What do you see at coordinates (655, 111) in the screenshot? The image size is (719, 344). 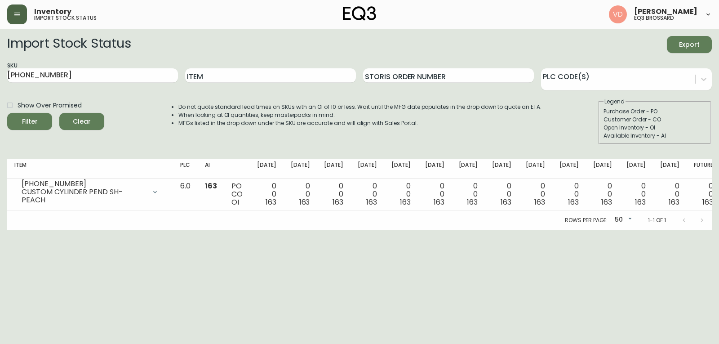 I see `div: Purchase Order - PO` at bounding box center [655, 111].